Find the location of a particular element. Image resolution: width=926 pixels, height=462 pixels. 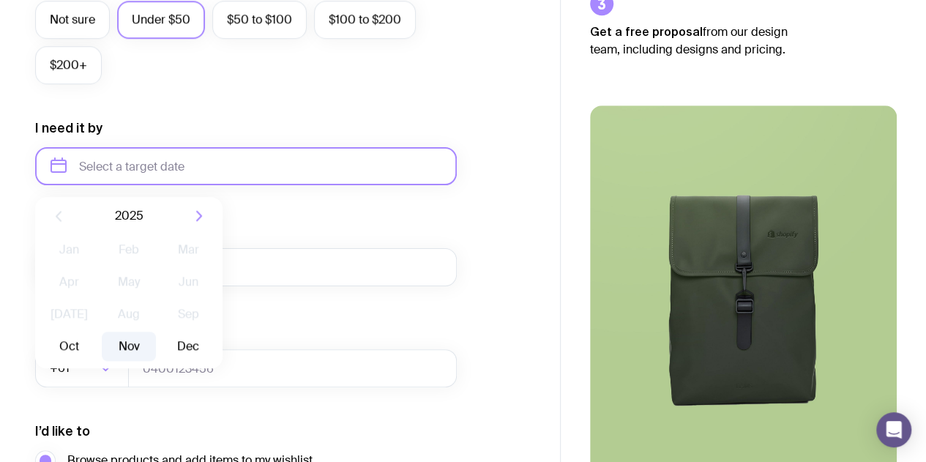

label: $50 to $100 is located at coordinates (259, 20).